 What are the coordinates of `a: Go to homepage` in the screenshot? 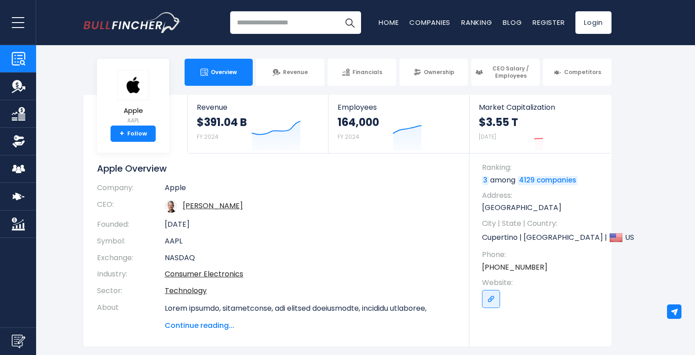 It's located at (132, 23).